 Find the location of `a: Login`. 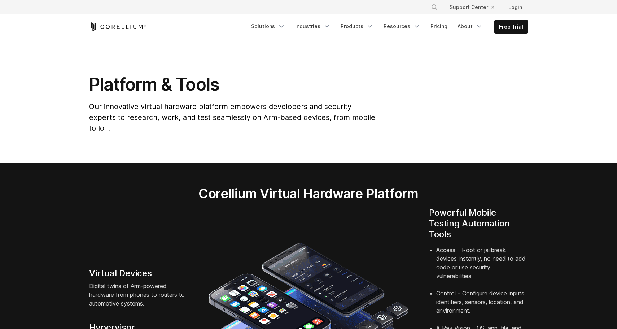

a: Login is located at coordinates (516, 7).